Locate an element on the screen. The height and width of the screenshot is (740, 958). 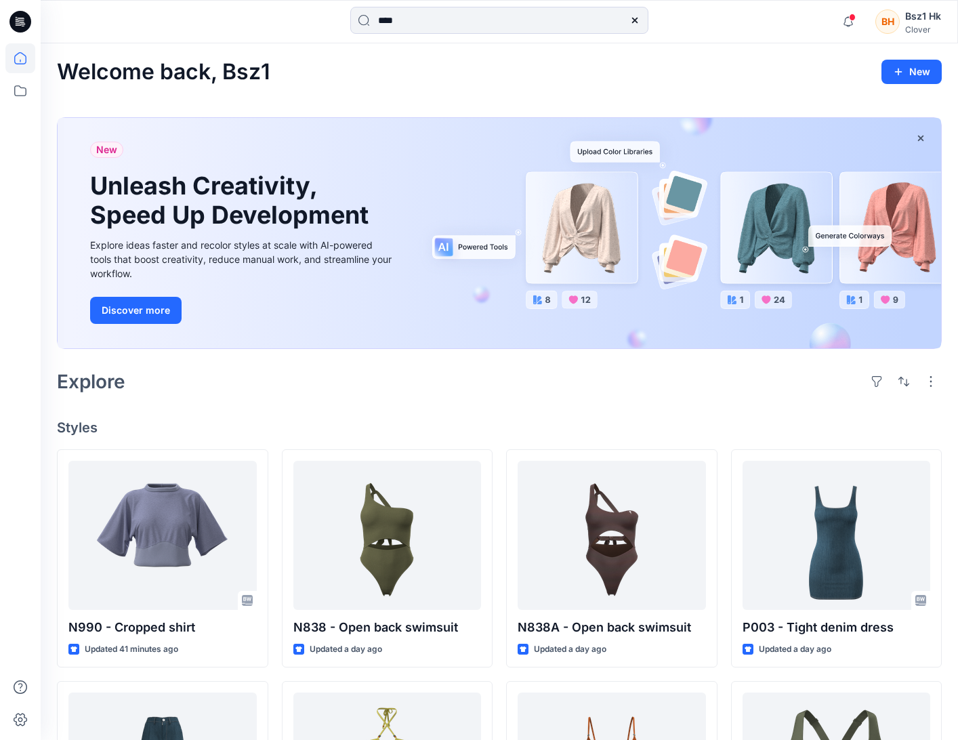
a: N838 - Open back swimsuit is located at coordinates (388, 535).